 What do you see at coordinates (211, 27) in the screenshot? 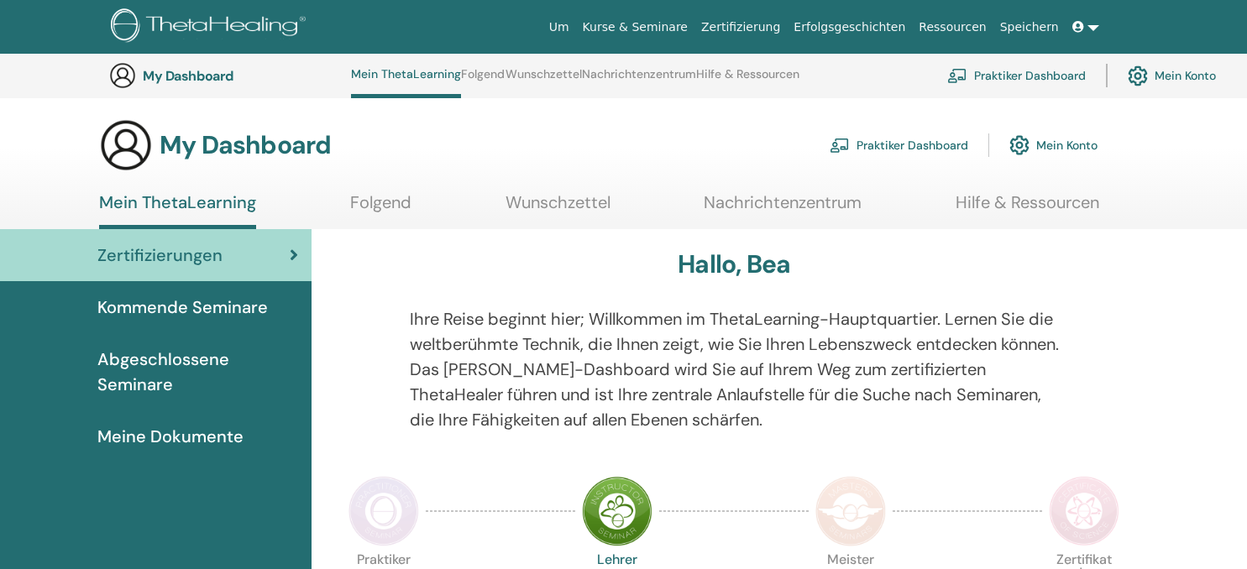
I see `img: logo.png` at bounding box center [211, 27].